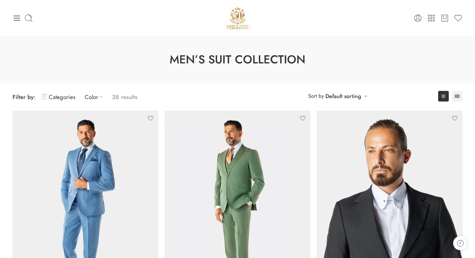 This screenshot has height=258, width=475. Describe the element at coordinates (343, 96) in the screenshot. I see `a: Default sorting` at that location.